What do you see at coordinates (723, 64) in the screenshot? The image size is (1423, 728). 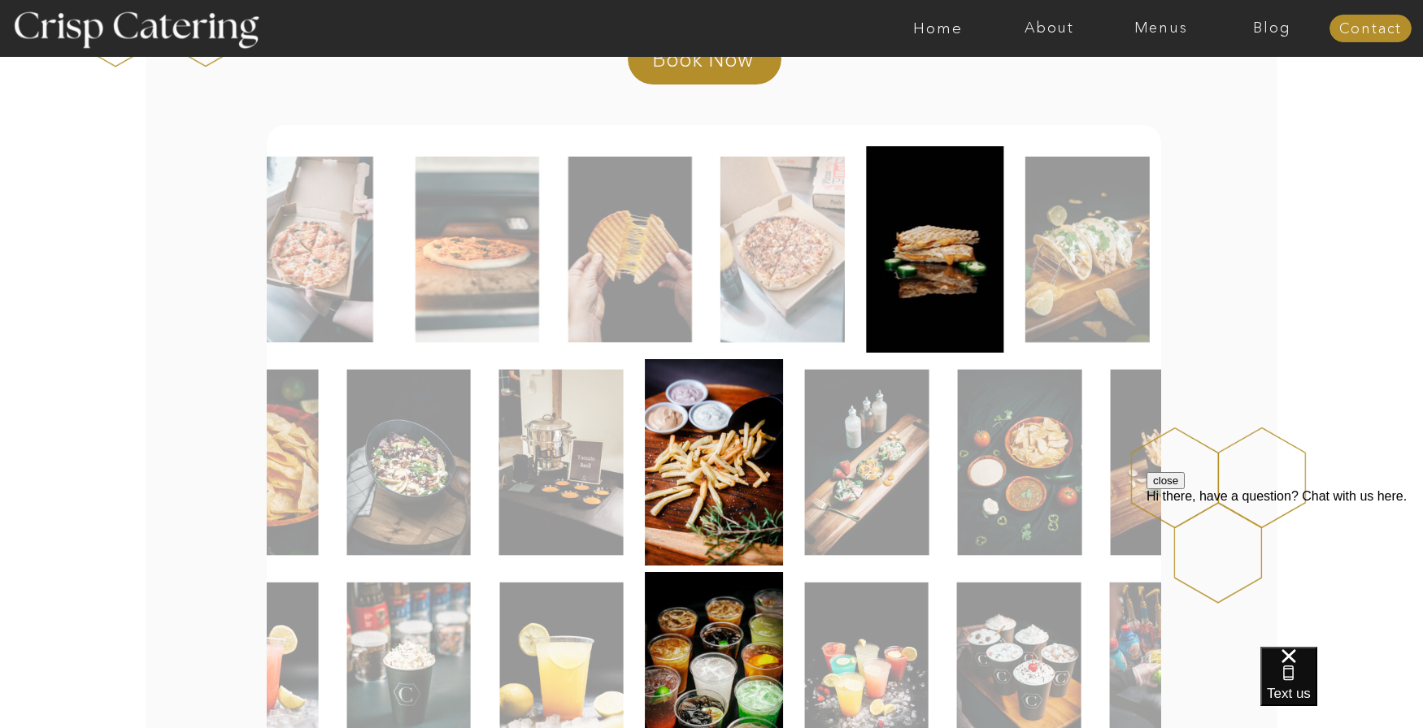 I see `a: Book Now` at bounding box center [723, 64].